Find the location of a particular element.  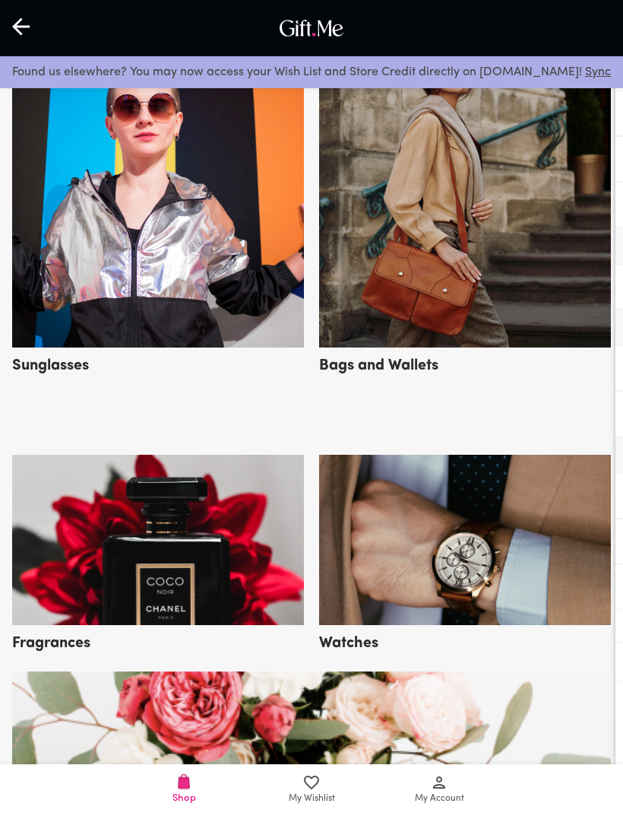

a: Sync is located at coordinates (598, 72).